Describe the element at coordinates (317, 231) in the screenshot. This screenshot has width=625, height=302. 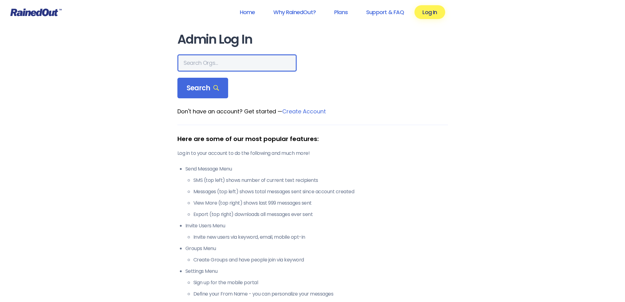
I see `li: Invite Users Menu` at that location.